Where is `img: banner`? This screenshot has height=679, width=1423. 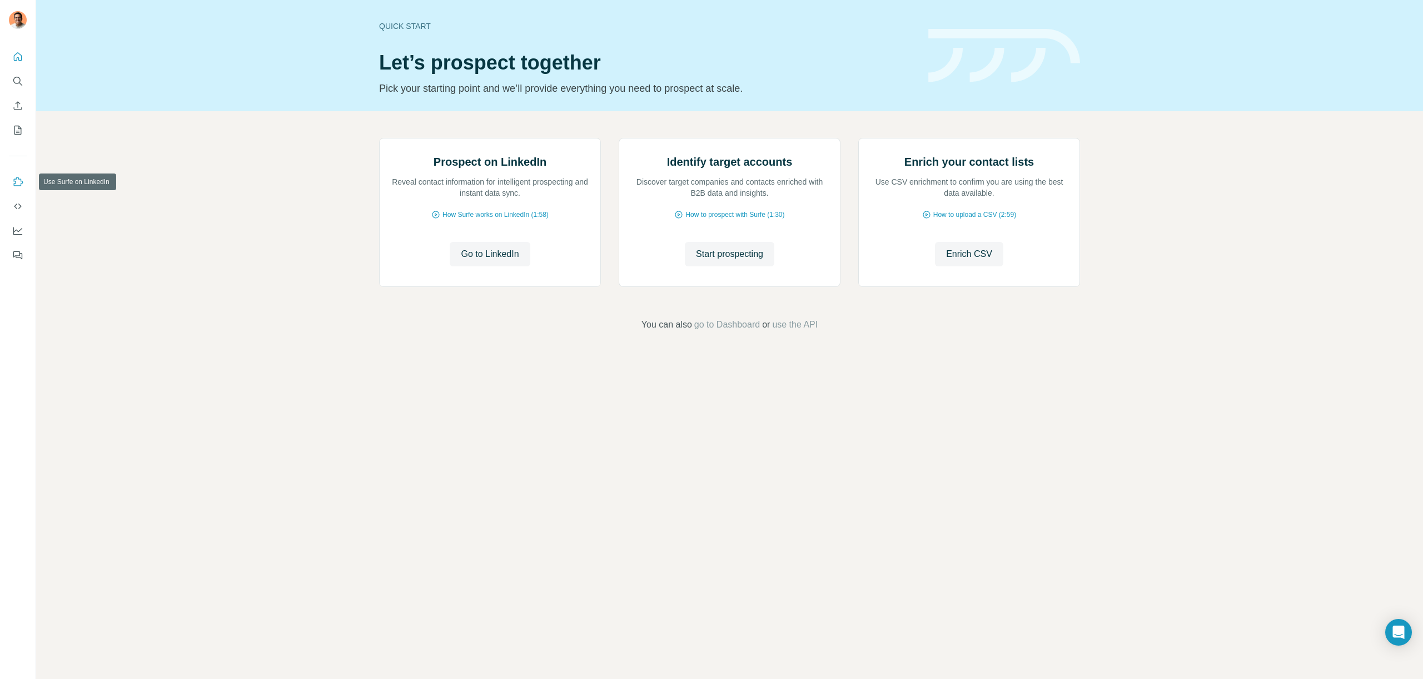
img: banner is located at coordinates (1004, 56).